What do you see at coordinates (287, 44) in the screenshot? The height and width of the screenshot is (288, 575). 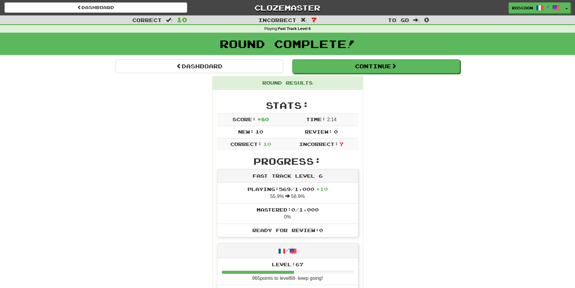 I see `h1: Round Complete!` at bounding box center [287, 44].